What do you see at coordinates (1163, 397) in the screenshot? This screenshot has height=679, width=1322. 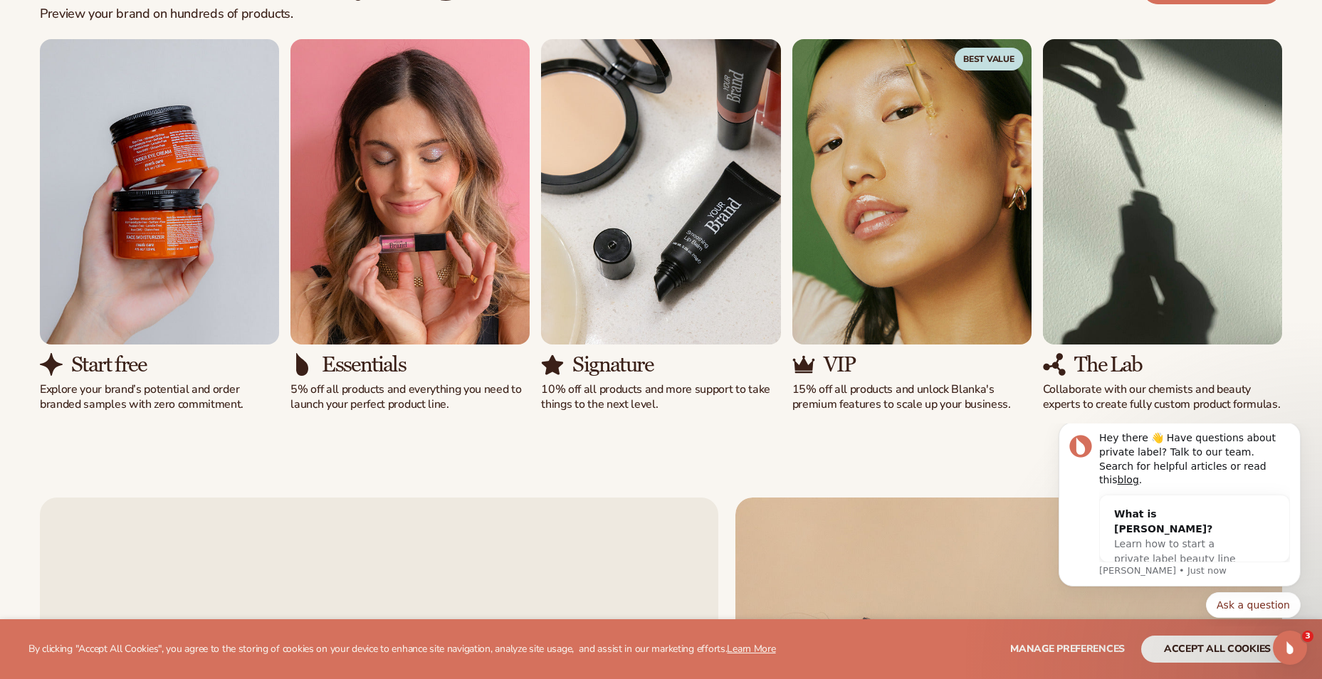 I see `p: Collaborate with our chemists and beauty experts to create fully custom product formulas.` at bounding box center [1163, 397].